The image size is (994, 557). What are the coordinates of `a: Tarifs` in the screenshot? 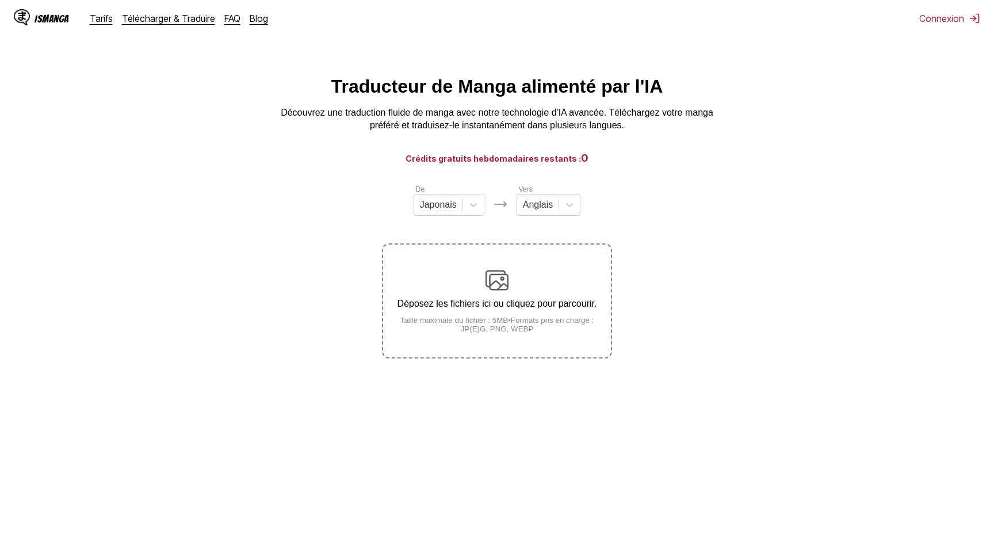 It's located at (101, 18).